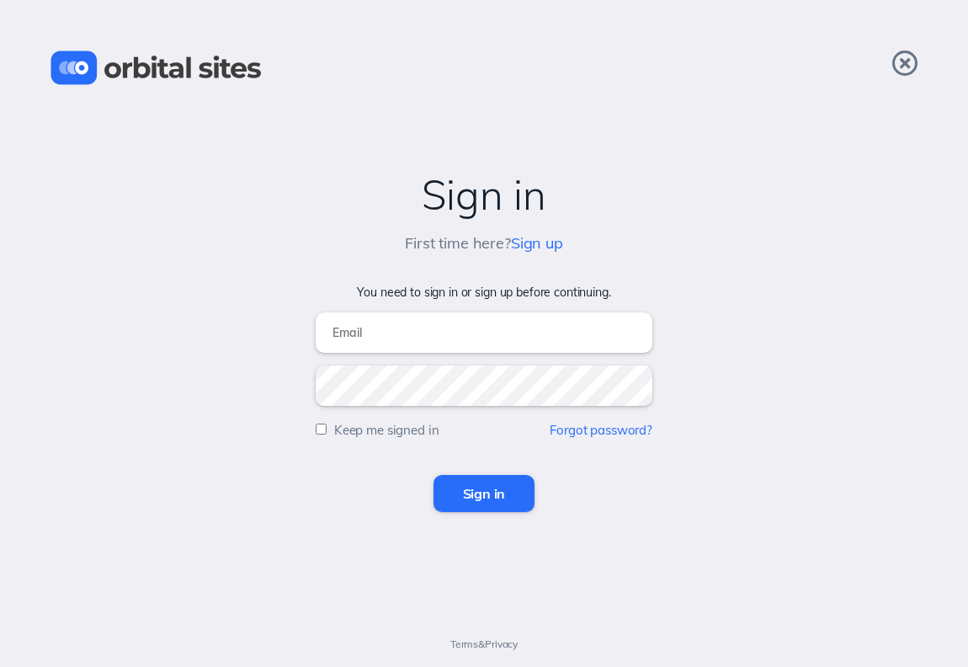  I want to click on a: Sign up, so click(537, 242).